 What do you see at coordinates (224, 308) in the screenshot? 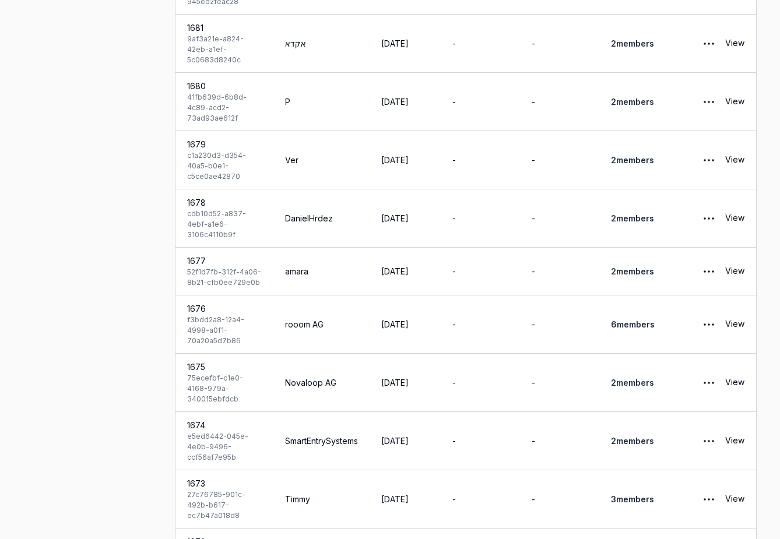
I see `div: 1676` at bounding box center [224, 308].